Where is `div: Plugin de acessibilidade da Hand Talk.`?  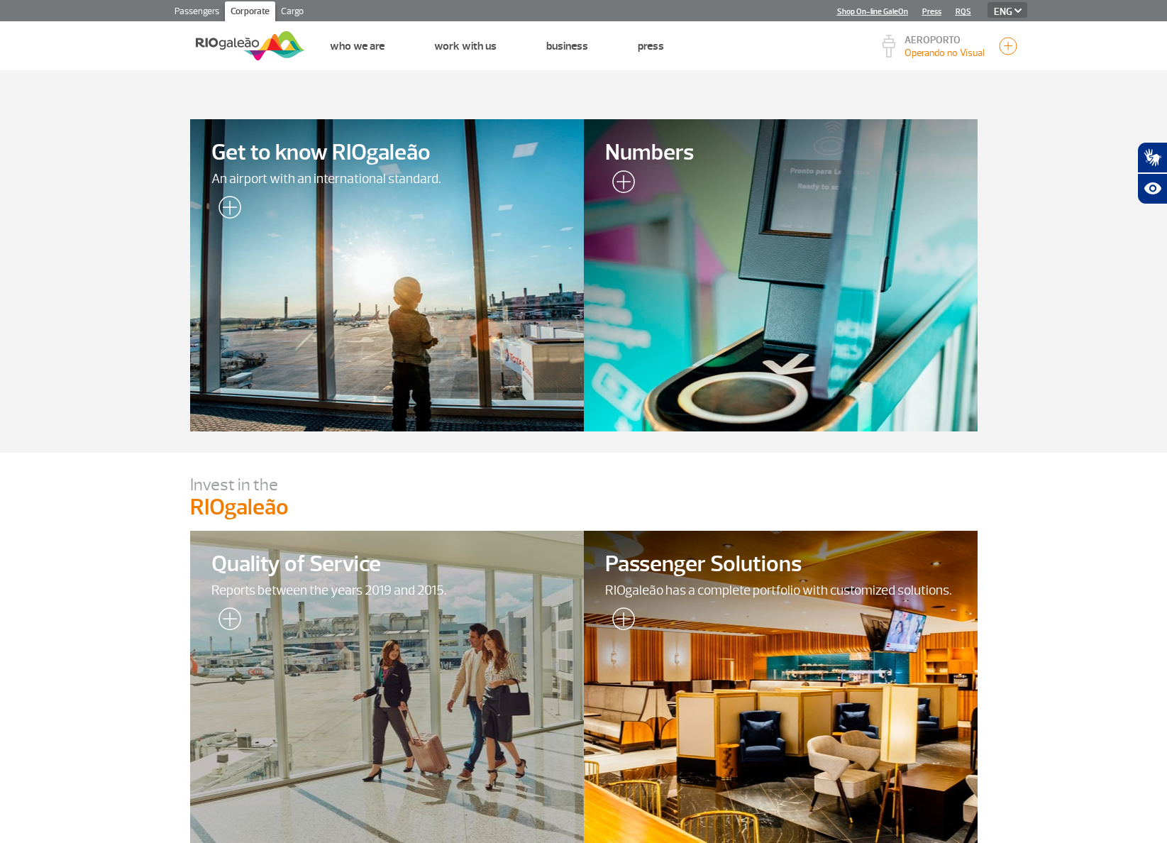 div: Plugin de acessibilidade da Hand Talk. is located at coordinates (1152, 173).